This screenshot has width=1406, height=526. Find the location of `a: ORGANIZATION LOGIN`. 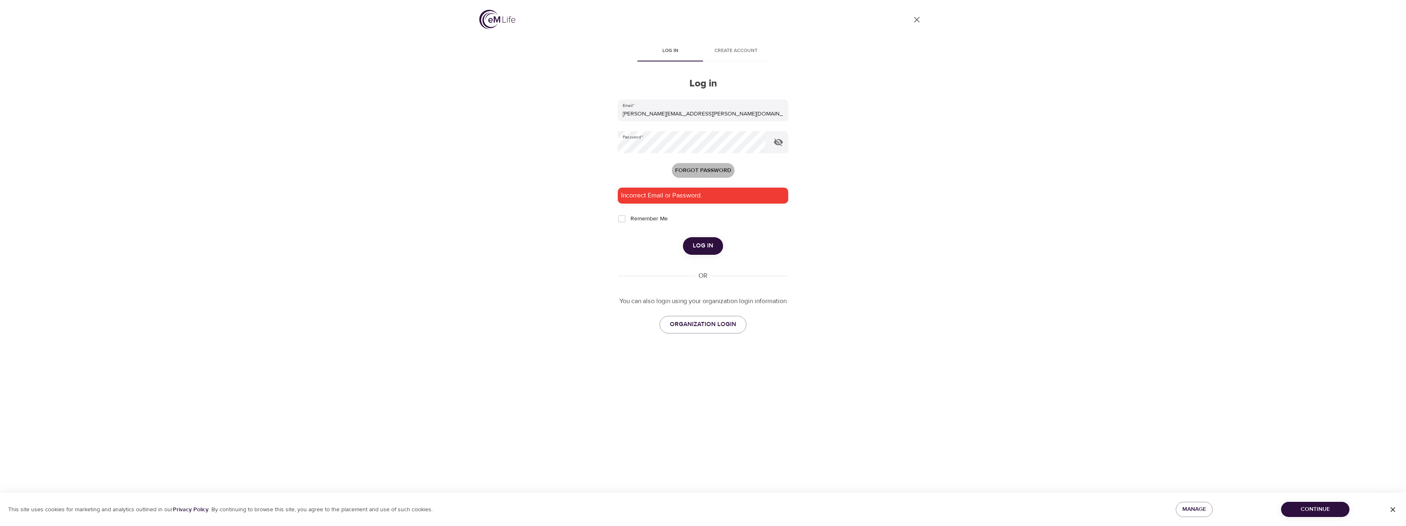

a: ORGANIZATION LOGIN is located at coordinates (703, 324).